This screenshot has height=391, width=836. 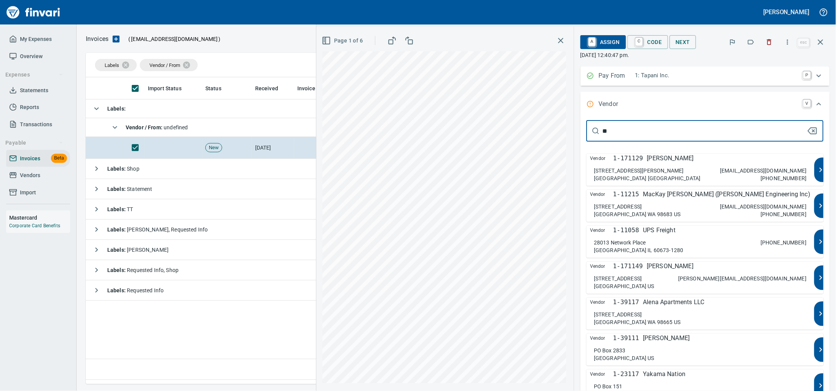 What do you see at coordinates (30, 159) in the screenshot?
I see `span: Invoices` at bounding box center [30, 159].